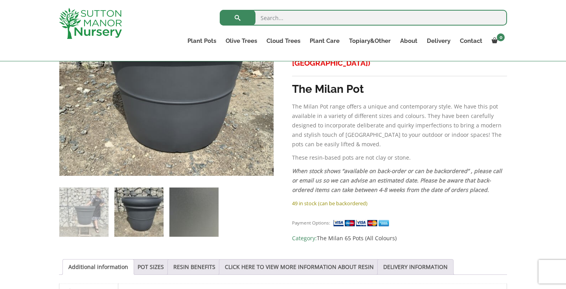 This screenshot has height=289, width=566. What do you see at coordinates (98, 267) in the screenshot?
I see `a: Additional information` at bounding box center [98, 267].